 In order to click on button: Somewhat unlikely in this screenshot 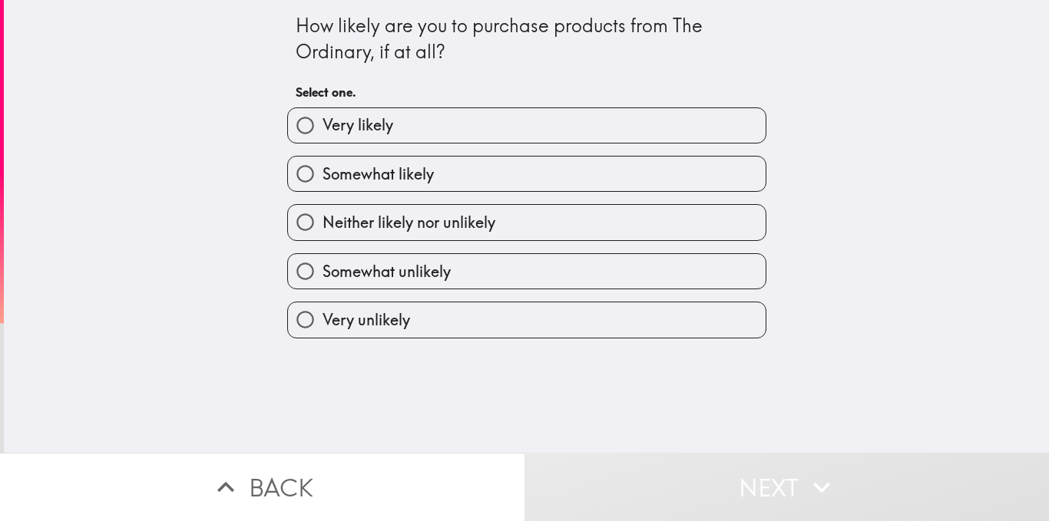, I will do `click(527, 271)`.